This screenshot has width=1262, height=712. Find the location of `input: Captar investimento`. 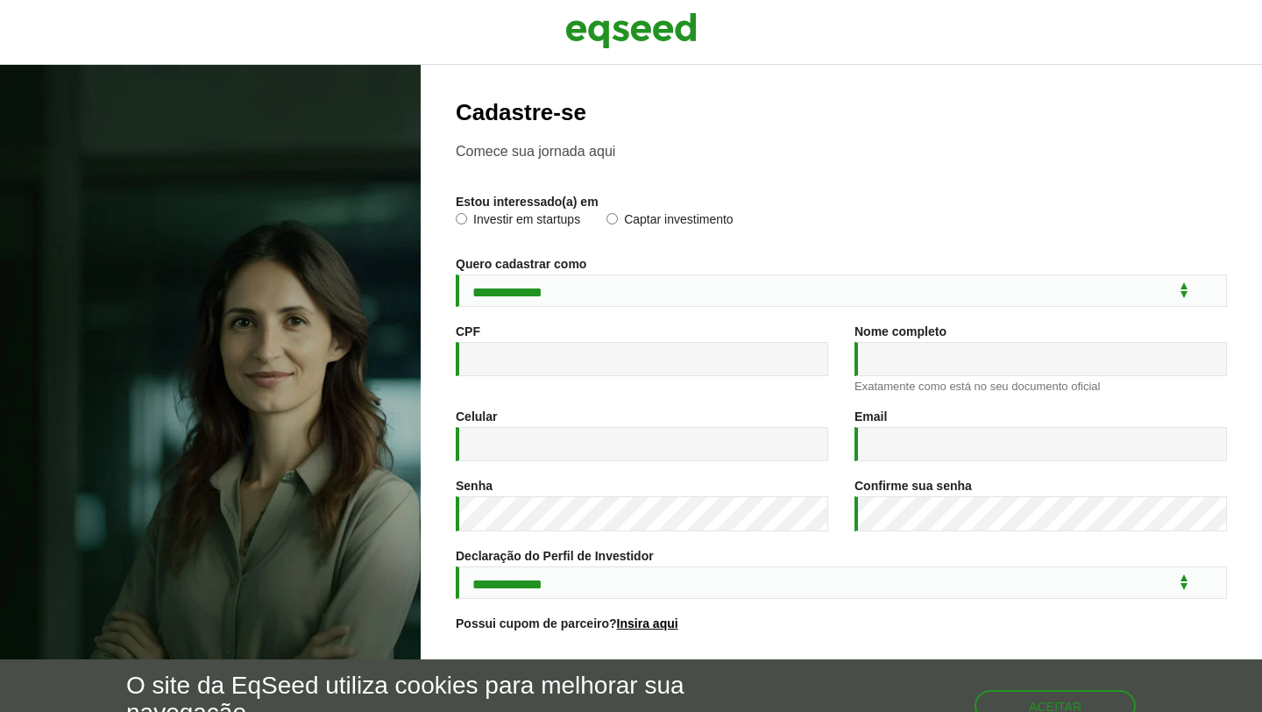

input: Captar investimento is located at coordinates (612, 218).